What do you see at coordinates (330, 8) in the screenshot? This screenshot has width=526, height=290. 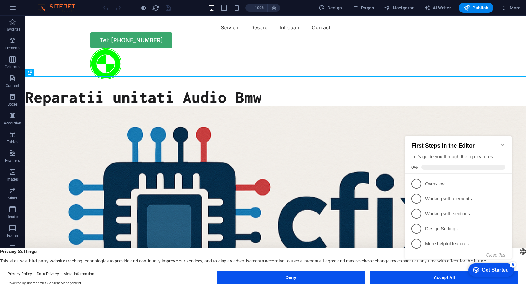 I see `button: Design` at bounding box center [330, 8].